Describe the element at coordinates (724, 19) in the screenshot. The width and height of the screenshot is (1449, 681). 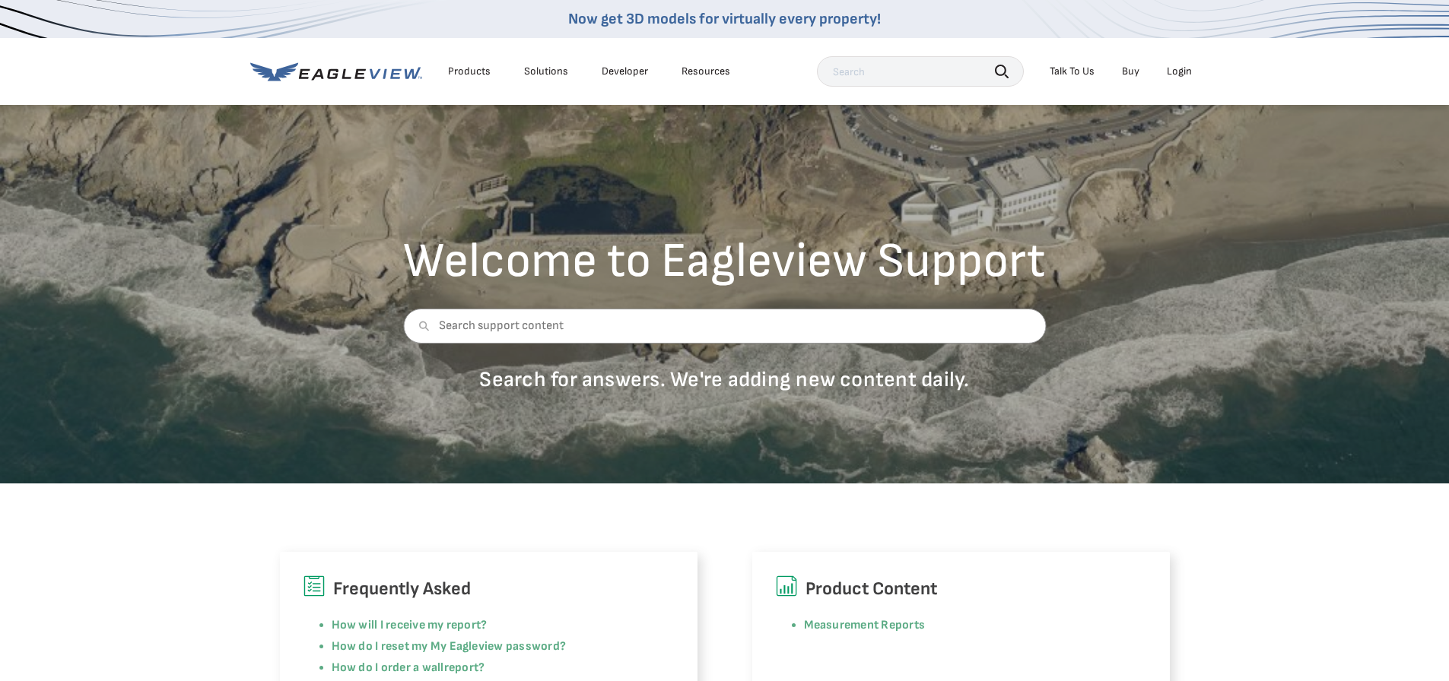
I see `a: Now get 3D models for virtually every property!` at that location.